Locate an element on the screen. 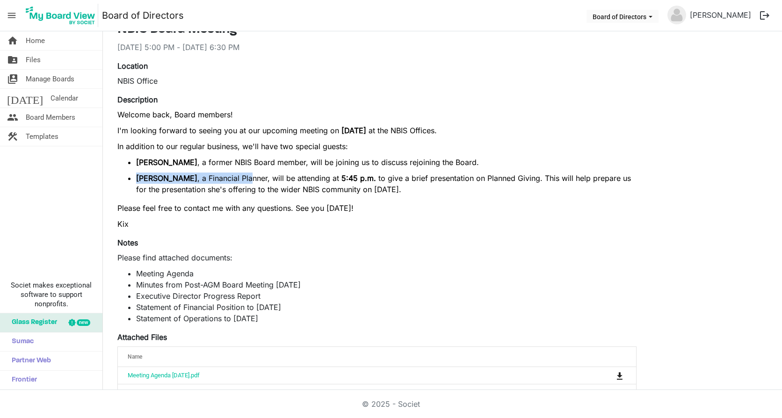 The height and width of the screenshot is (418, 782). span: Board Members is located at coordinates (50, 117).